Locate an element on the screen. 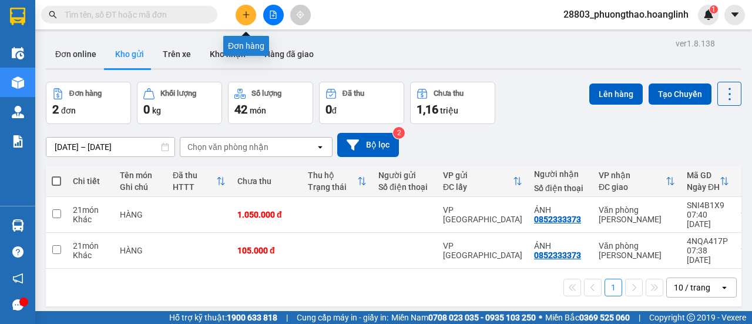 The width and height of the screenshot is (752, 324). div: ver 1.8.138 is located at coordinates (695, 43).